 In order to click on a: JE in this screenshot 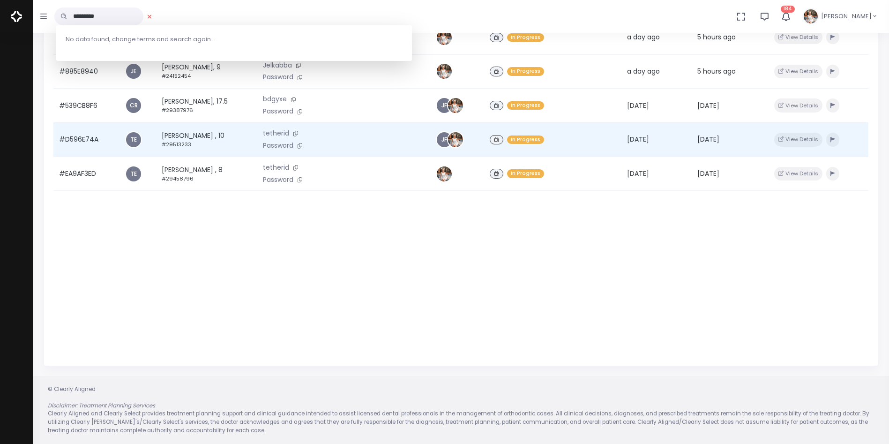, I will do `click(134, 71)`.